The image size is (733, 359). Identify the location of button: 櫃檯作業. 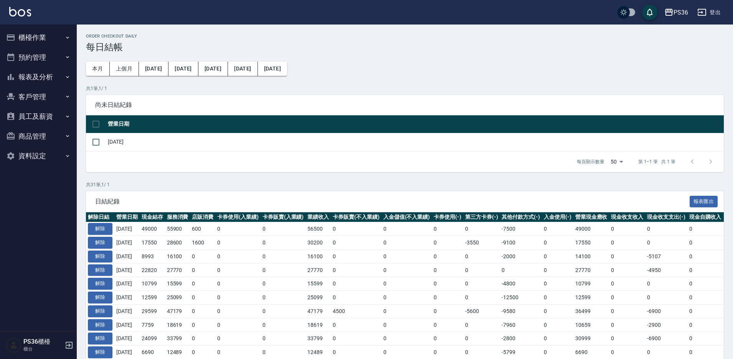
(38, 38).